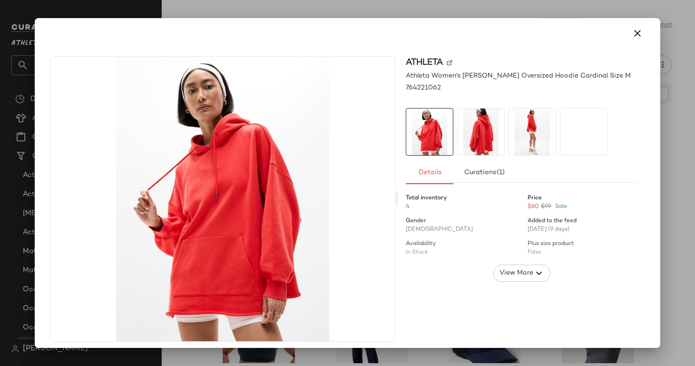 Image resolution: width=695 pixels, height=366 pixels. I want to click on span: View More, so click(515, 273).